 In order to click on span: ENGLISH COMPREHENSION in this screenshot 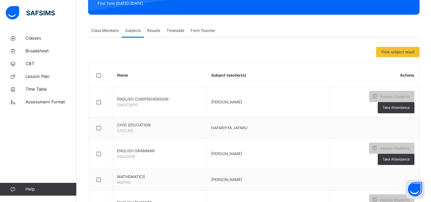, I will do `click(159, 99)`.